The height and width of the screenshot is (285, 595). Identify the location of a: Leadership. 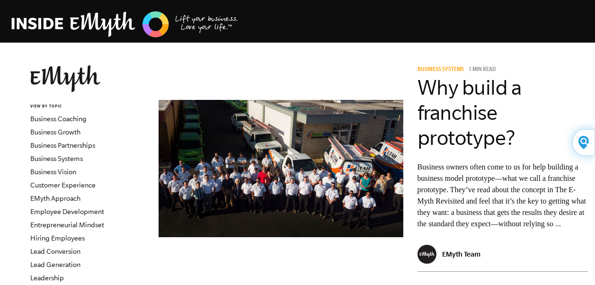
(47, 278).